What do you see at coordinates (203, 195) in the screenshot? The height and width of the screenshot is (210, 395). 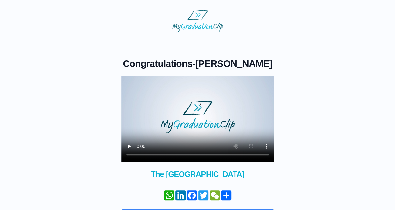 I see `a: Twitter` at bounding box center [203, 195].